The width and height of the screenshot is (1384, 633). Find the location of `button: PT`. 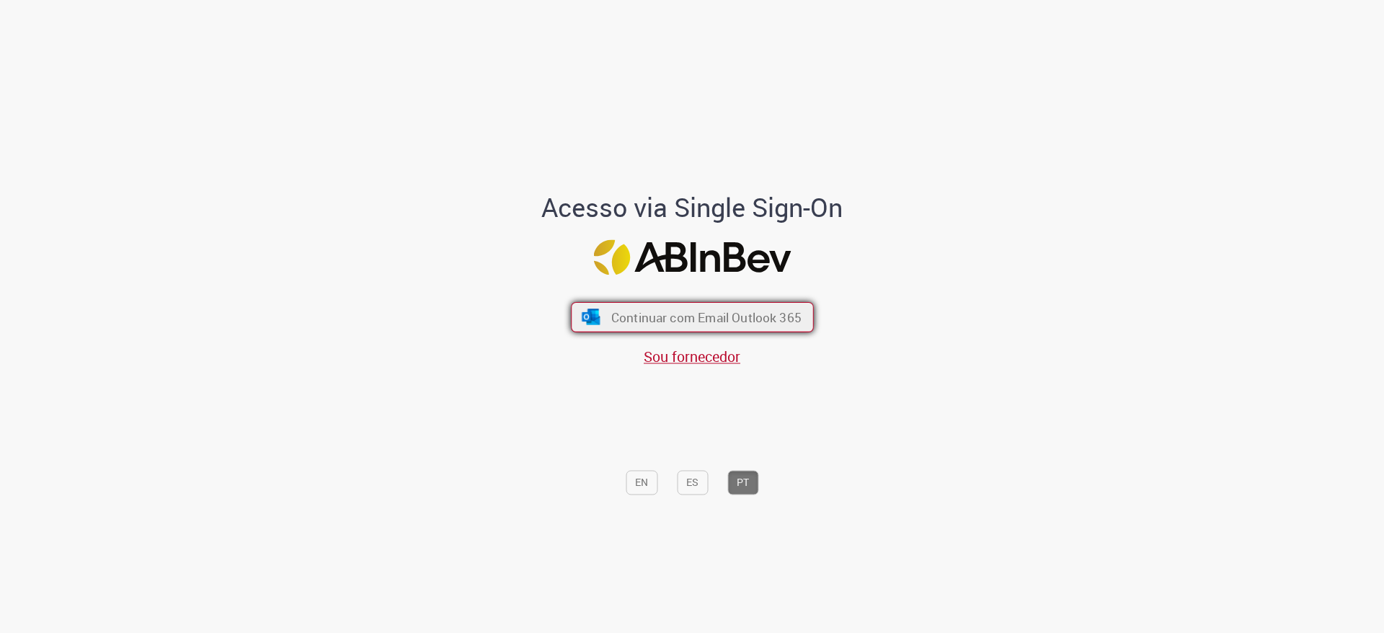

button: PT is located at coordinates (743, 483).